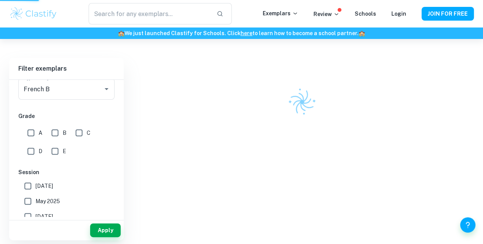  Describe the element at coordinates (468, 225) in the screenshot. I see `button: Help and Feedback` at that location.